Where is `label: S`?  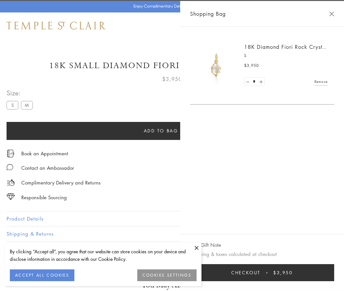 label: S is located at coordinates (12, 105).